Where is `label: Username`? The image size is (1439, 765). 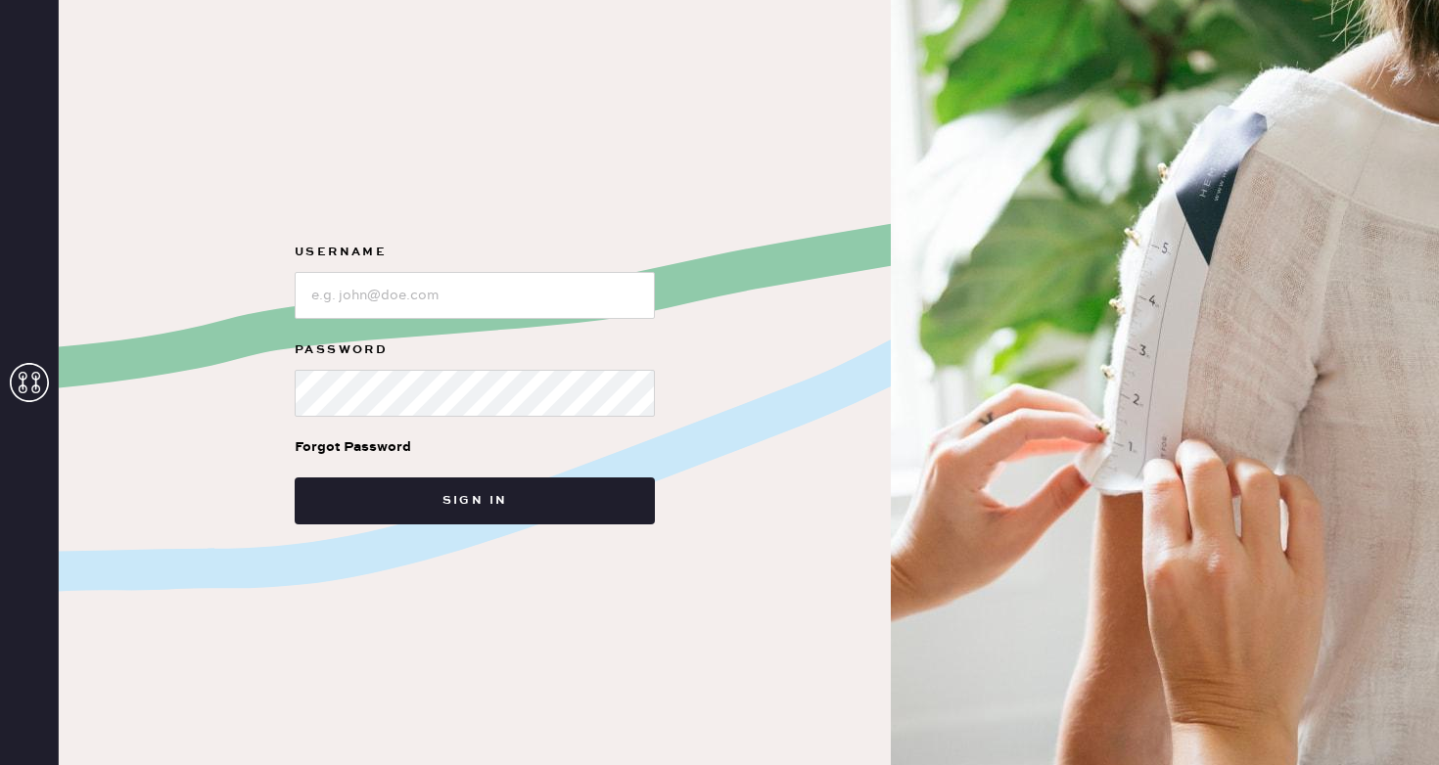 label: Username is located at coordinates (475, 253).